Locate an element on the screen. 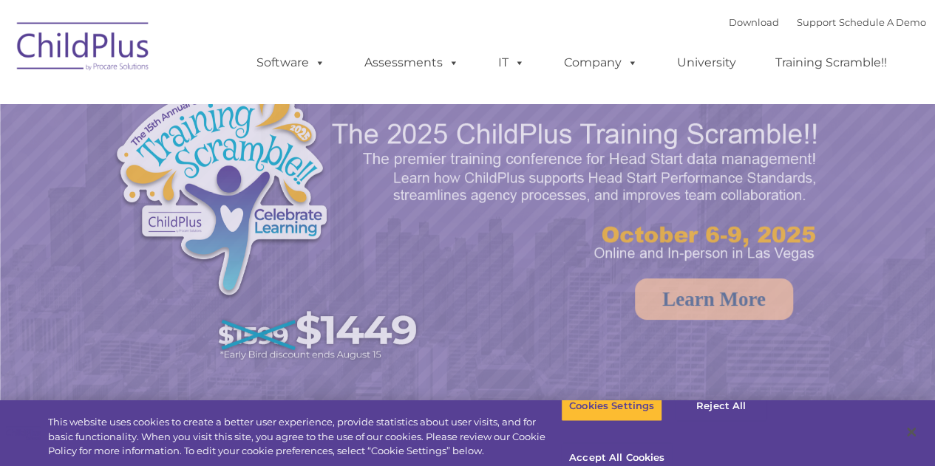 This screenshot has width=935, height=466. button: Close is located at coordinates (911, 432).